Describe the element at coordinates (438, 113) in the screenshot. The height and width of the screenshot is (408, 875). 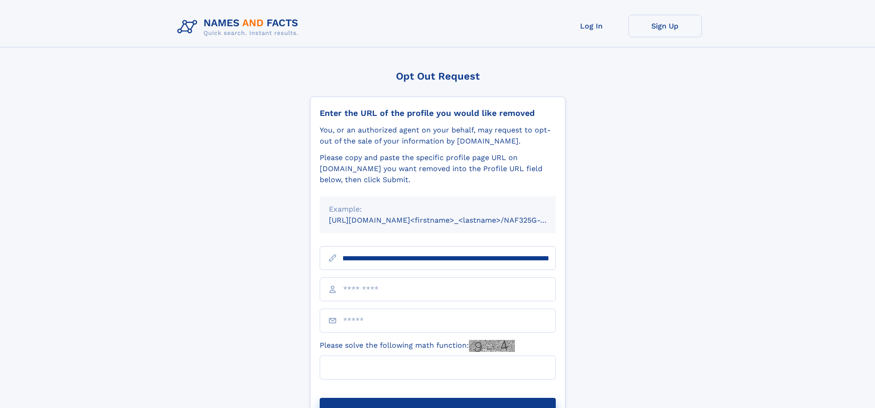
I see `div: Enter the URL of the profile you would like removed` at that location.